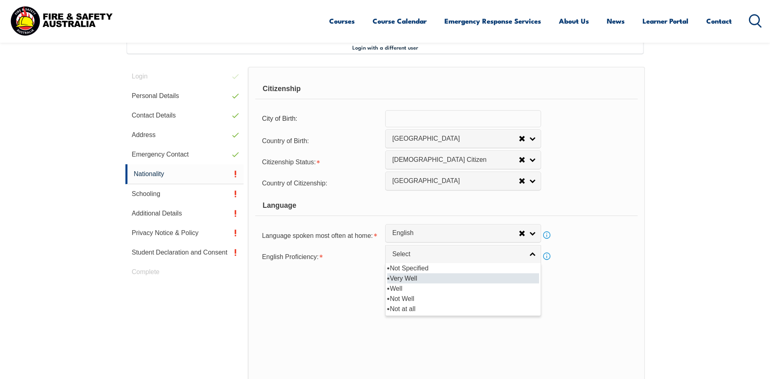 This screenshot has width=770, height=379. What do you see at coordinates (317, 235) in the screenshot?
I see `span: Language spoken most often at home:` at bounding box center [317, 235].